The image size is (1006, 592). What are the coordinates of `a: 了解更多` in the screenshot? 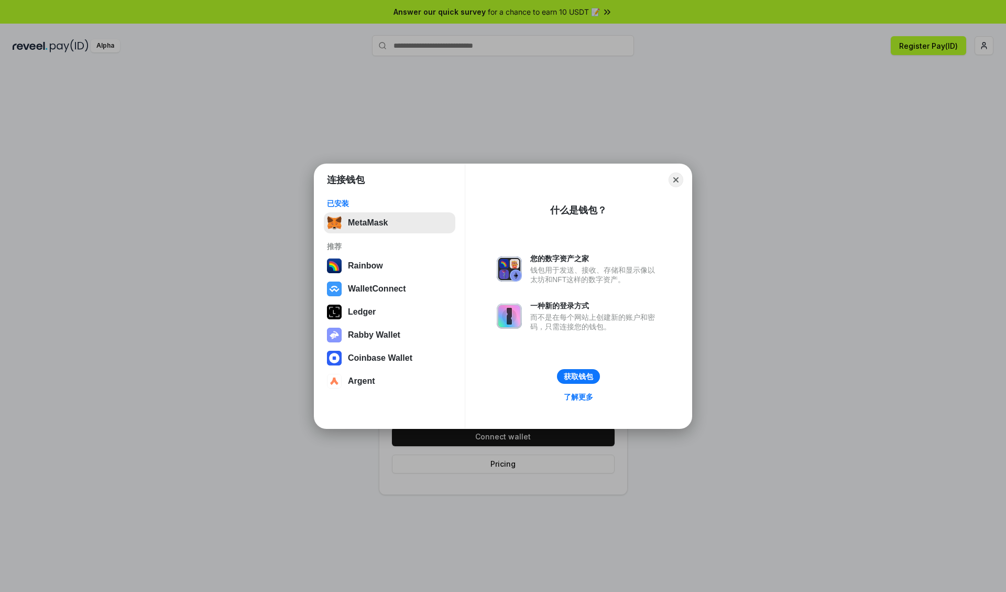 It's located at (578, 397).